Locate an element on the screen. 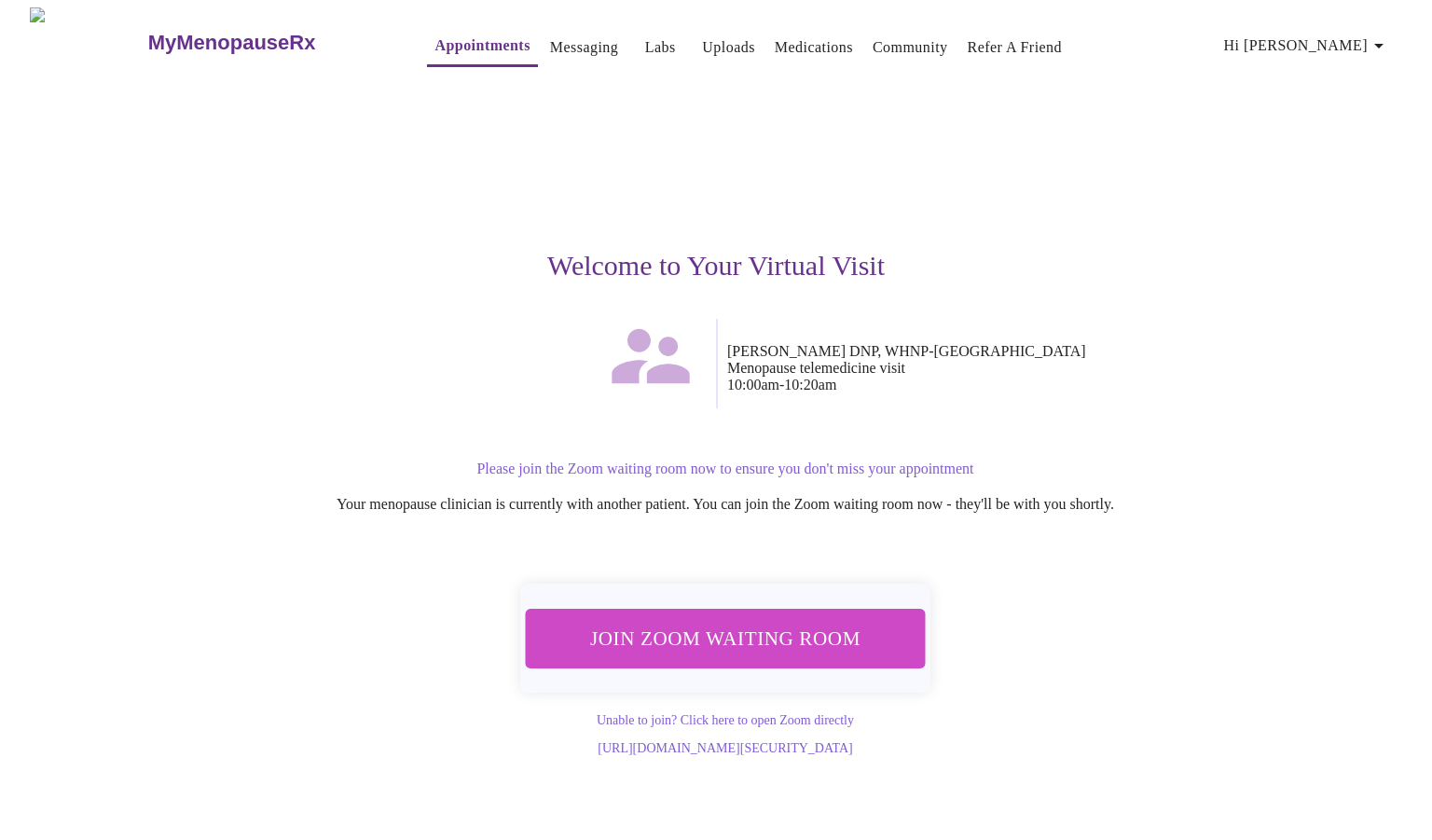 The image size is (1432, 840). button: Community is located at coordinates (910, 47).